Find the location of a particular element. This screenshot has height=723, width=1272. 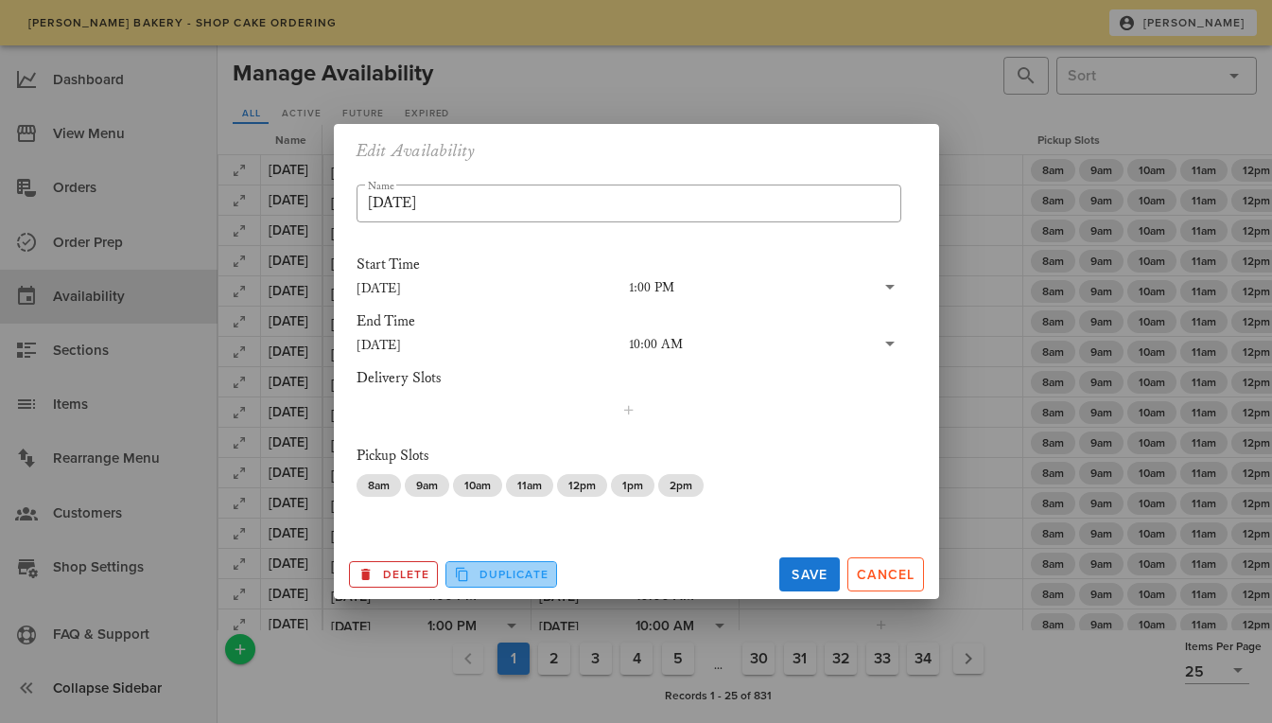

label: Name is located at coordinates (381, 185).